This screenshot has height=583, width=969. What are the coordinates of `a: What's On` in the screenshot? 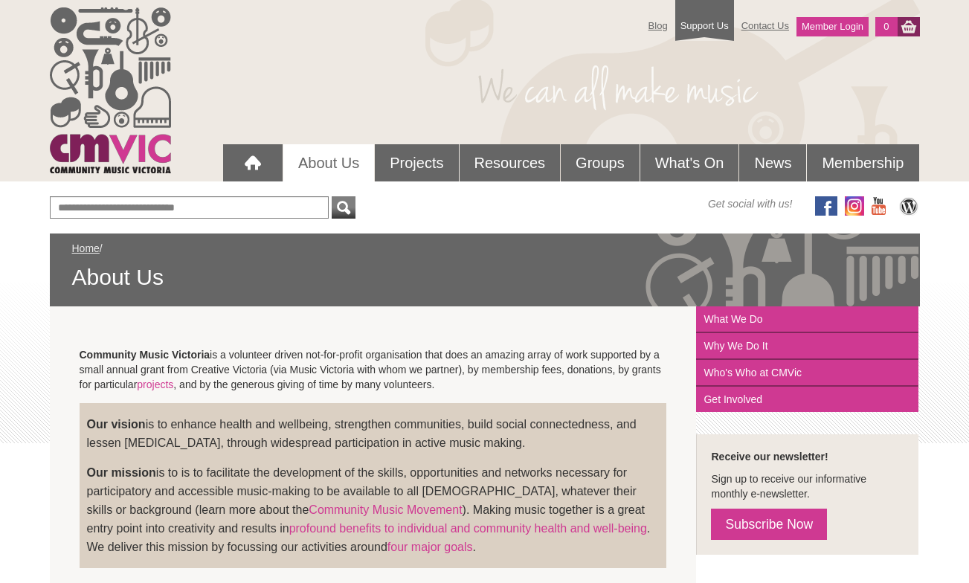 It's located at (689, 163).